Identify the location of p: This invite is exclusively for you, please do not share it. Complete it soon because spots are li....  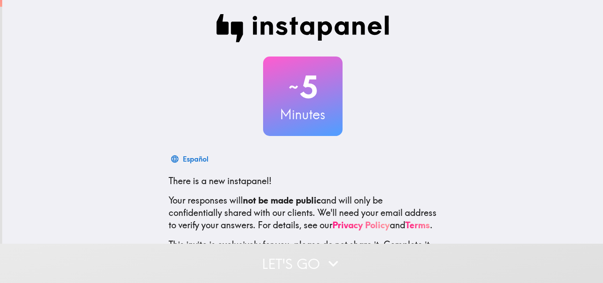
(303, 251).